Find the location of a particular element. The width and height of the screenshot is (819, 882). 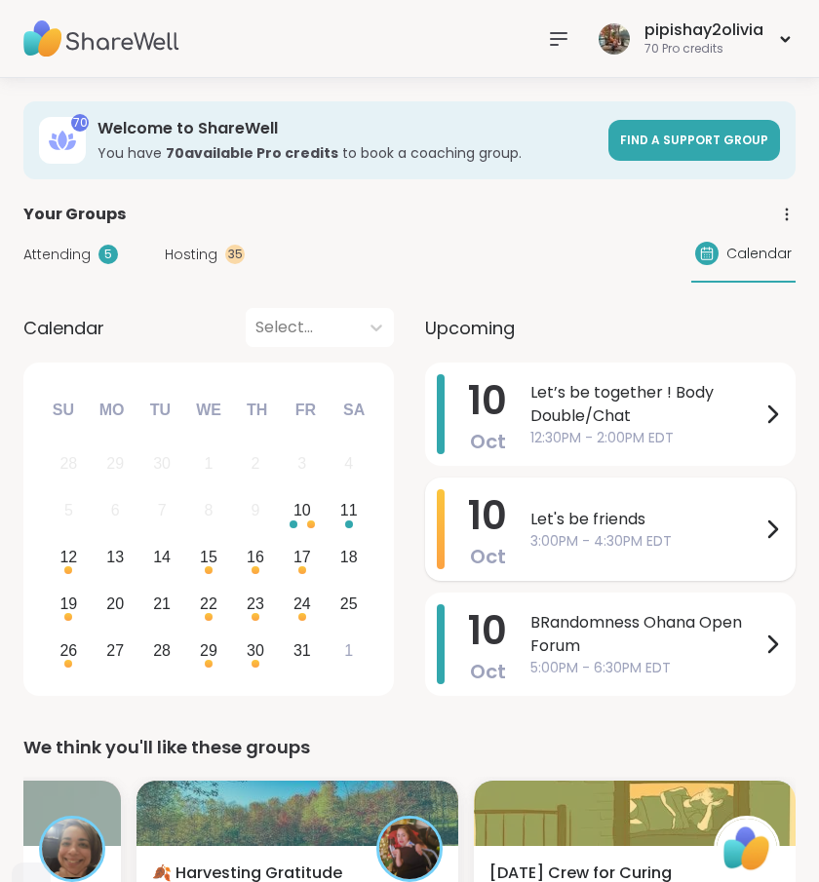

div: 9 is located at coordinates (254, 510).